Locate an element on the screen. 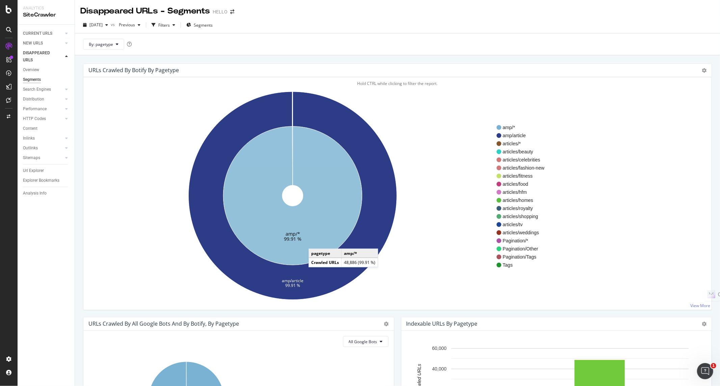 The image size is (720, 386). span: amp/article is located at coordinates (523, 136).